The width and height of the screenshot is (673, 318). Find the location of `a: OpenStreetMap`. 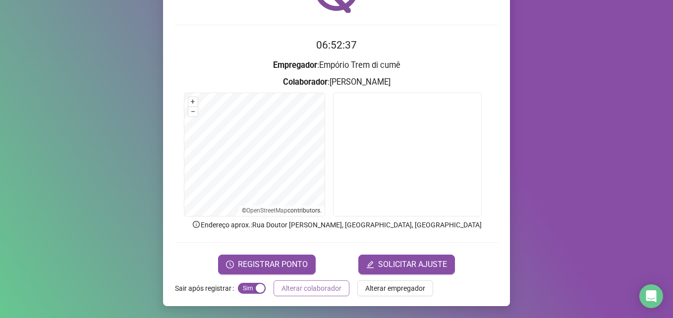

a: OpenStreetMap is located at coordinates (267, 211).